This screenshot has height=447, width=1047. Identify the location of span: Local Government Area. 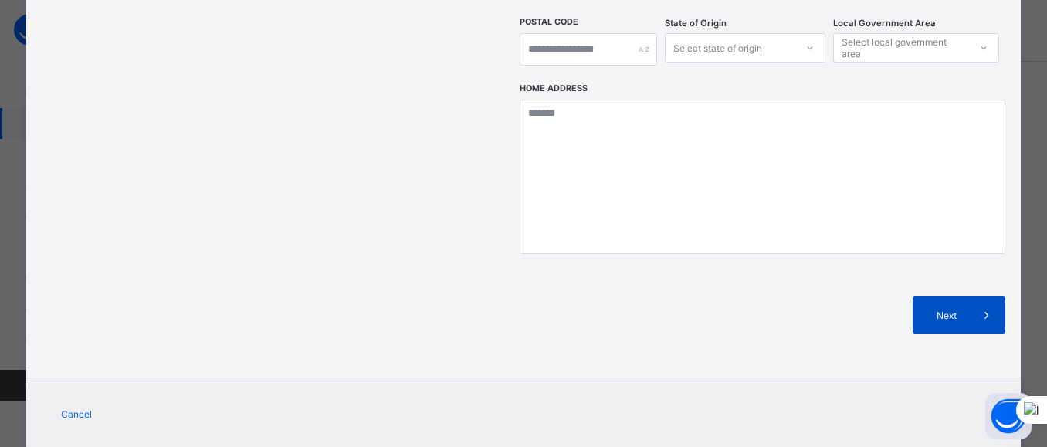
(884, 23).